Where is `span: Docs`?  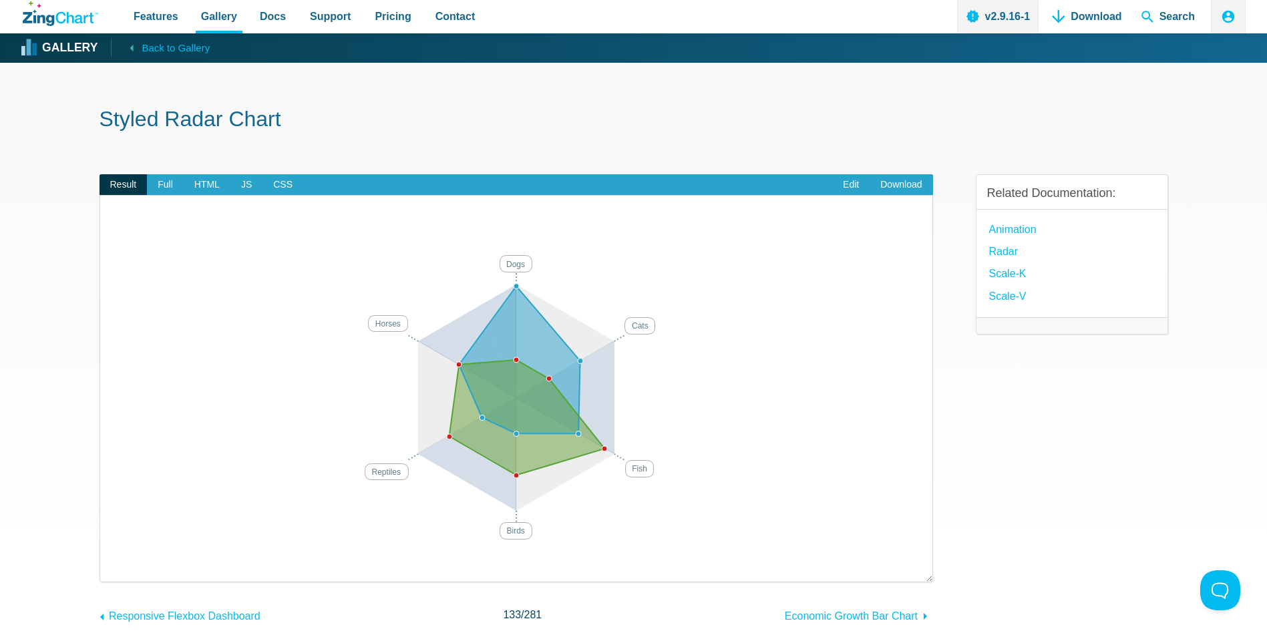
span: Docs is located at coordinates (273, 16).